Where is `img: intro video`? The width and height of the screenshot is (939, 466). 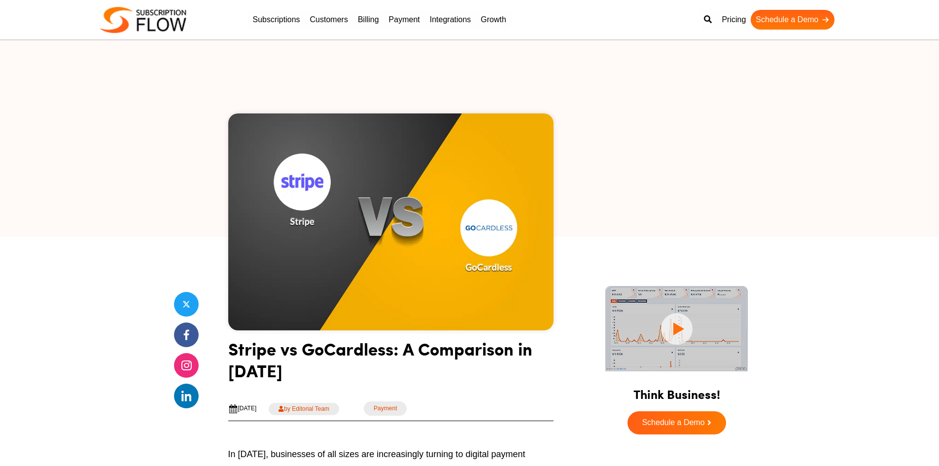 img: intro video is located at coordinates (676, 328).